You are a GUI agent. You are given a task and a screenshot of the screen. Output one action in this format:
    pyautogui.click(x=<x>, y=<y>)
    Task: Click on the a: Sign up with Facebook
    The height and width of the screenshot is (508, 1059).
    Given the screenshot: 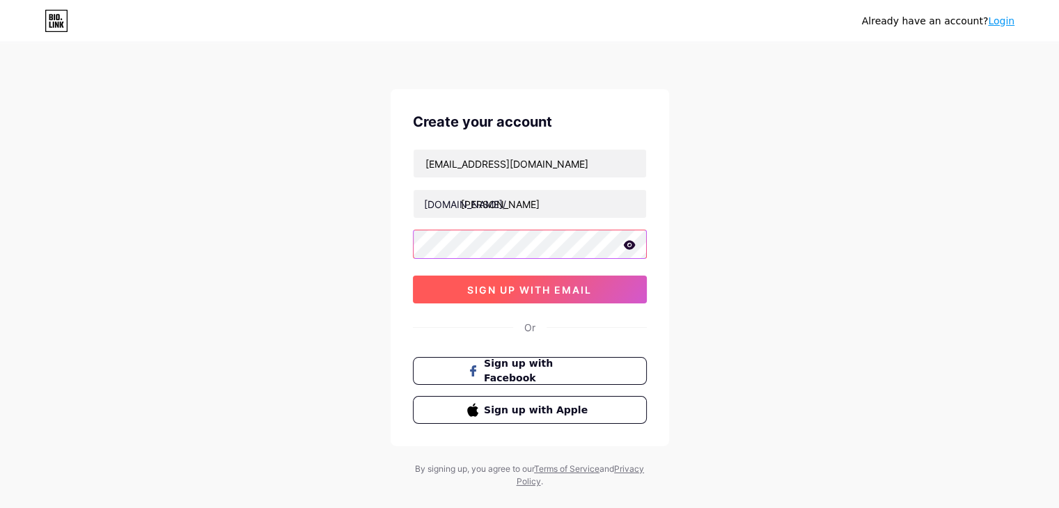 What is the action you would take?
    pyautogui.click(x=530, y=371)
    